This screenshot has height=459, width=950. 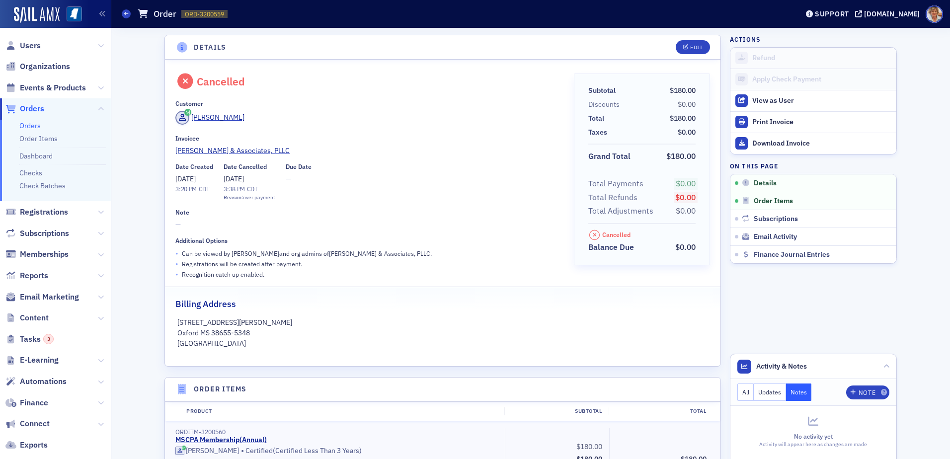 What do you see at coordinates (203, 189) in the screenshot?
I see `span: CDT` at bounding box center [203, 189].